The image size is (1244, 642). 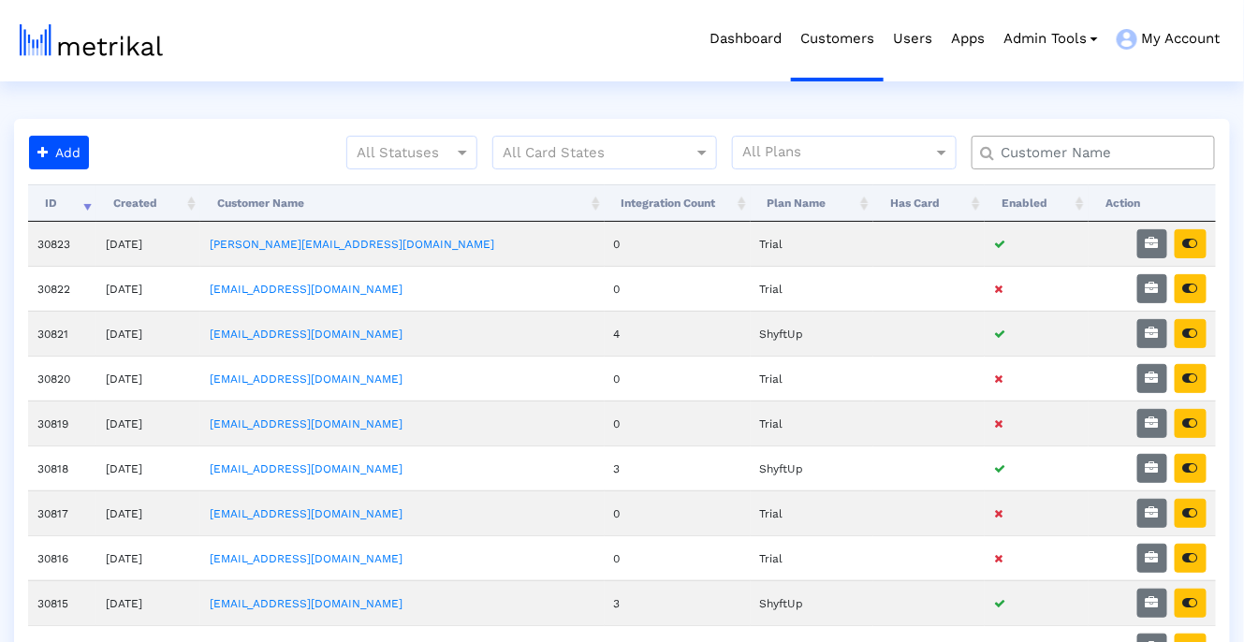 I want to click on th: ID: activate to sort column ascending, so click(x=62, y=203).